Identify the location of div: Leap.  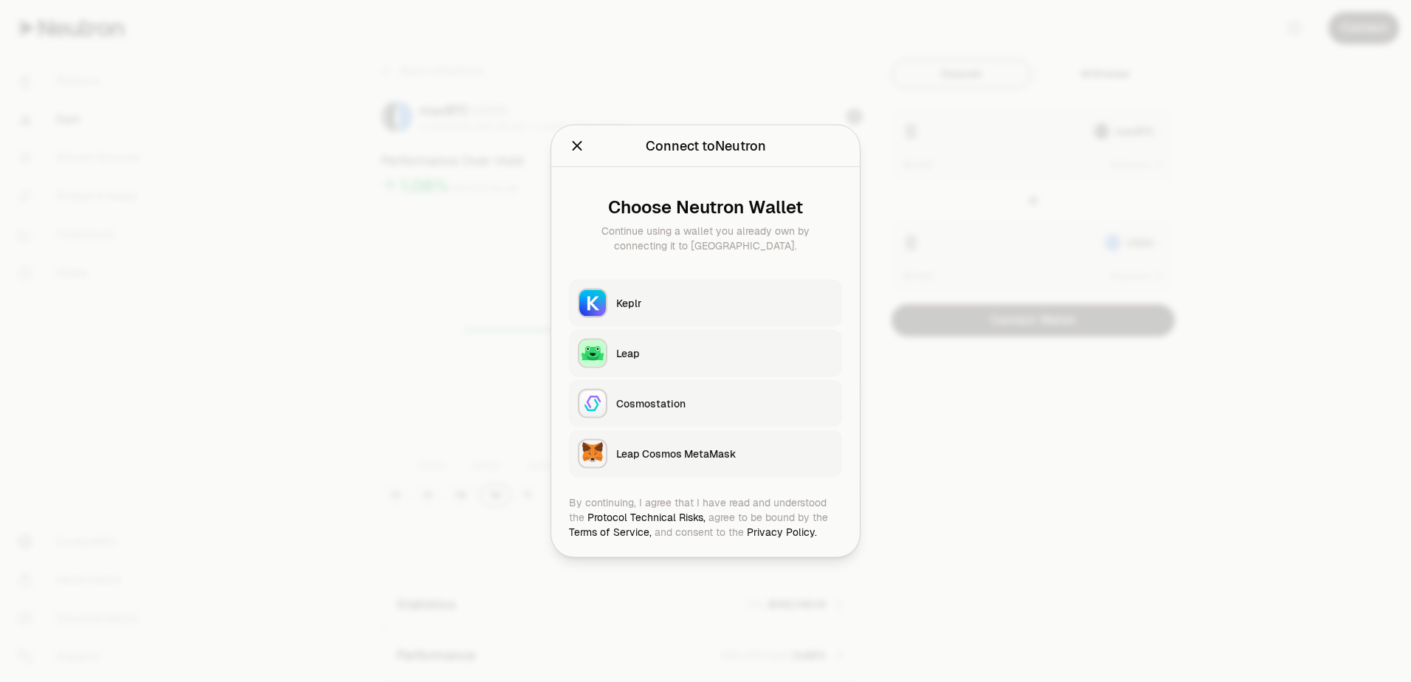
(725, 354).